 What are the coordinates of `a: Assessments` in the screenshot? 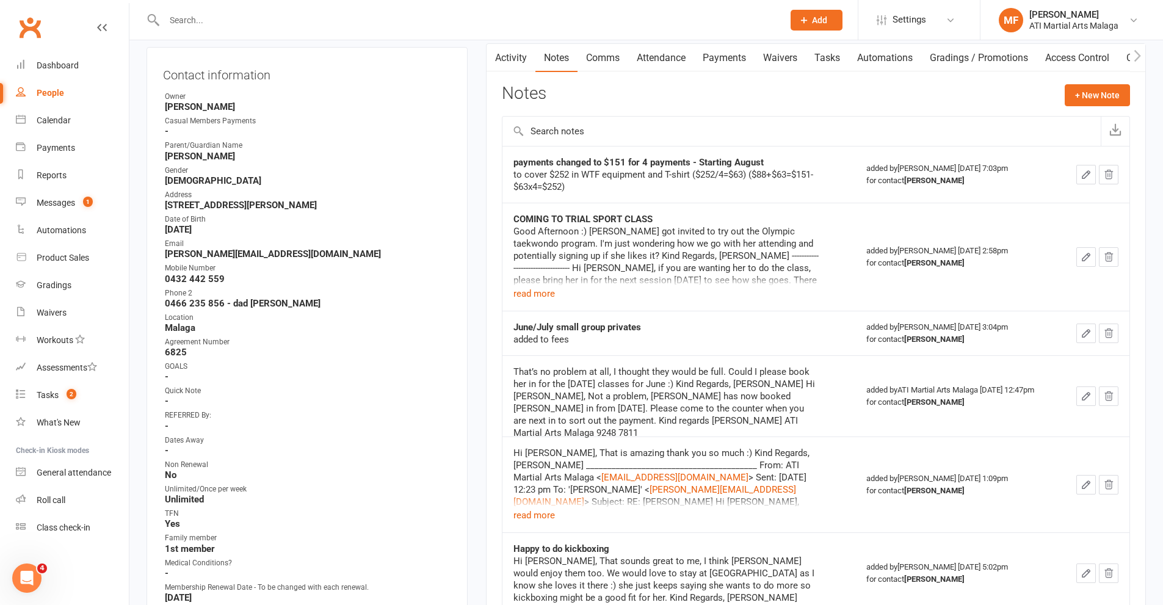 It's located at (72, 368).